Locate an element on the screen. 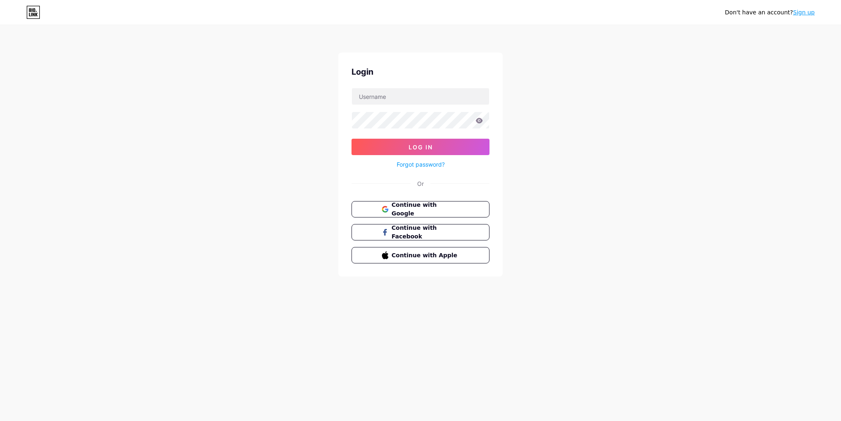  a: Continue with Facebook is located at coordinates (420, 232).